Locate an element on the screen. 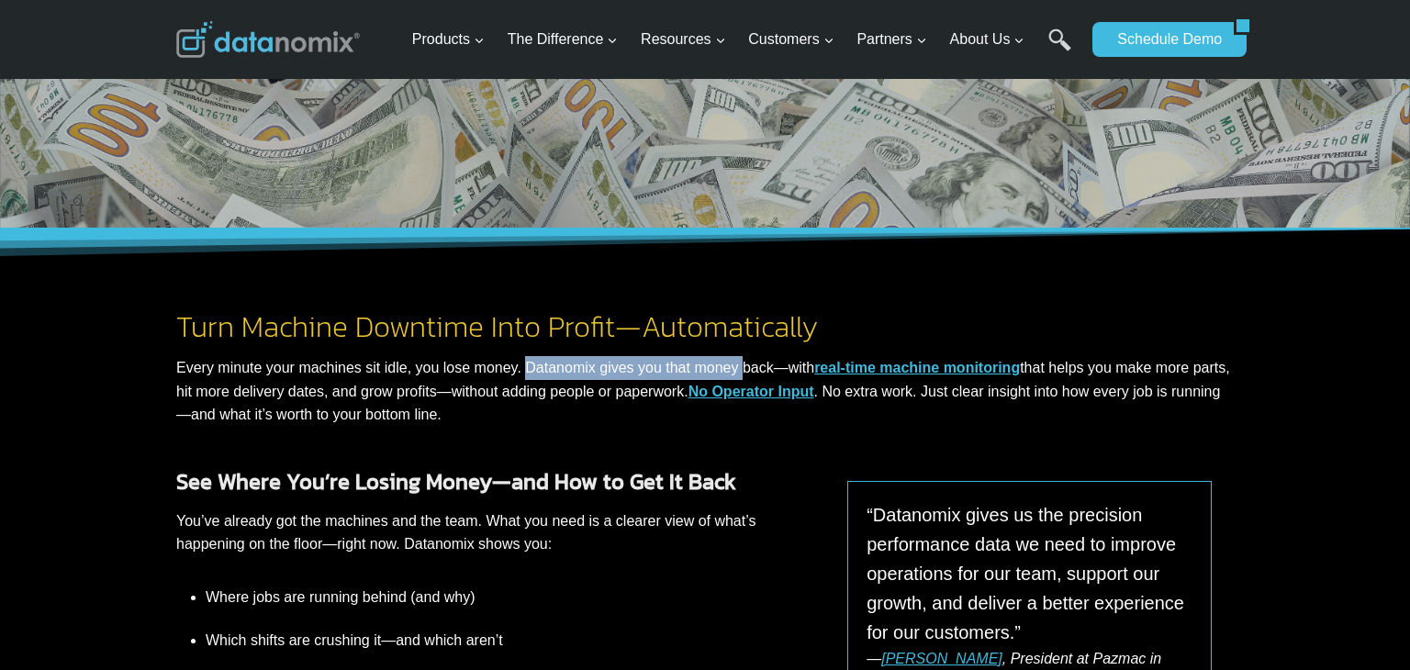 This screenshot has height=670, width=1410. p: You’ve already got the machines and the team. What you need is a clearer view of what’s happening... is located at coordinates (485, 532).